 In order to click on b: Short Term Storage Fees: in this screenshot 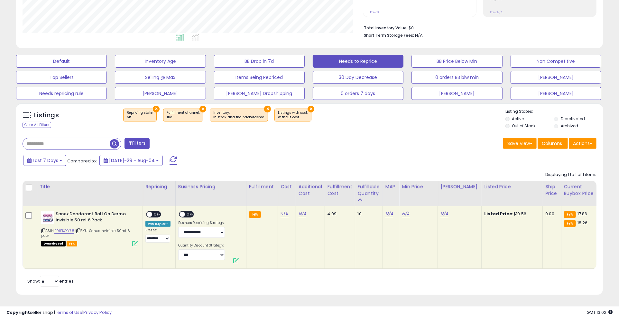, I will do `click(389, 35)`.